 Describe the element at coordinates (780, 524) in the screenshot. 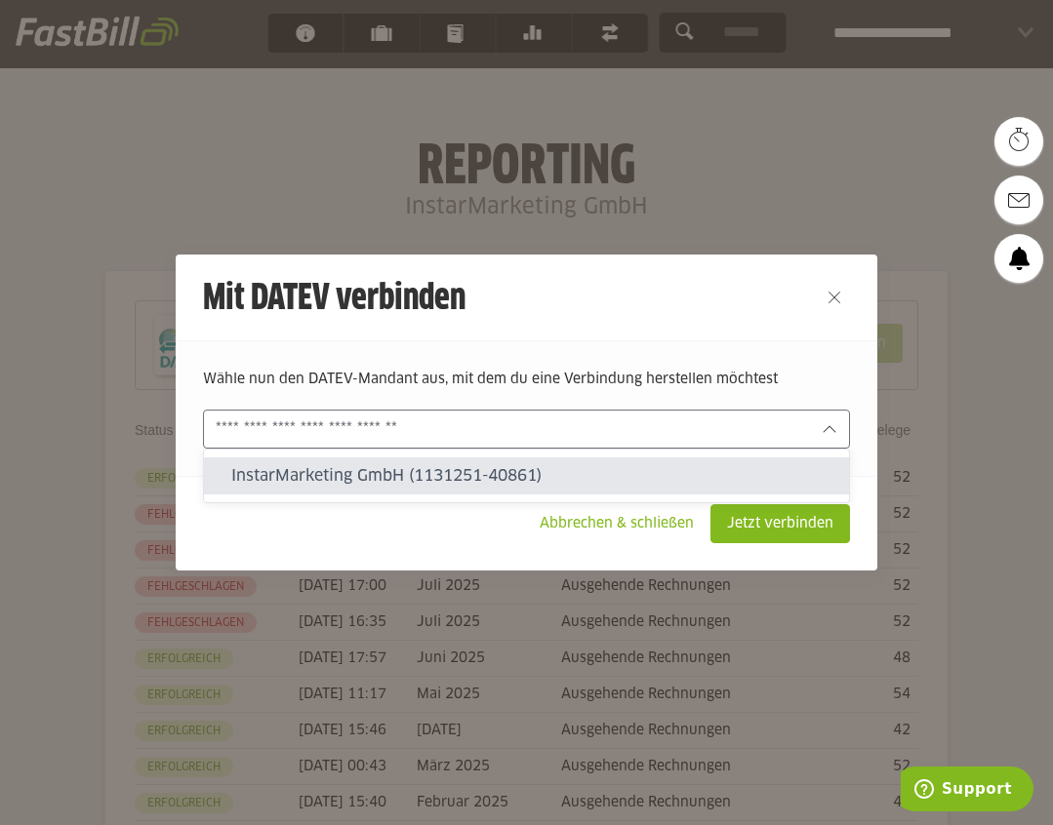

I see `sl-button: Jetzt verbinden` at that location.